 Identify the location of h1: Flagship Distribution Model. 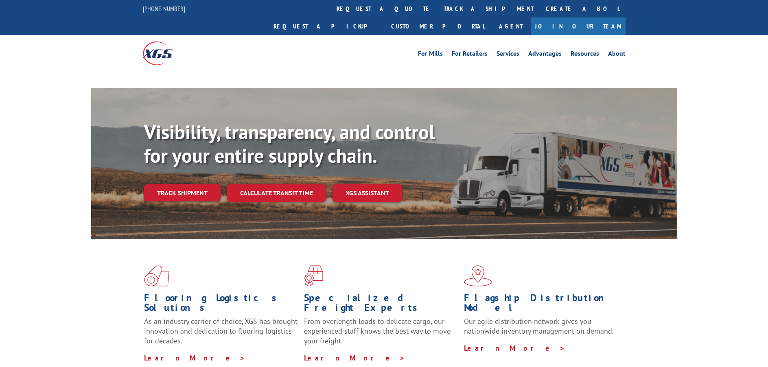
(541, 305).